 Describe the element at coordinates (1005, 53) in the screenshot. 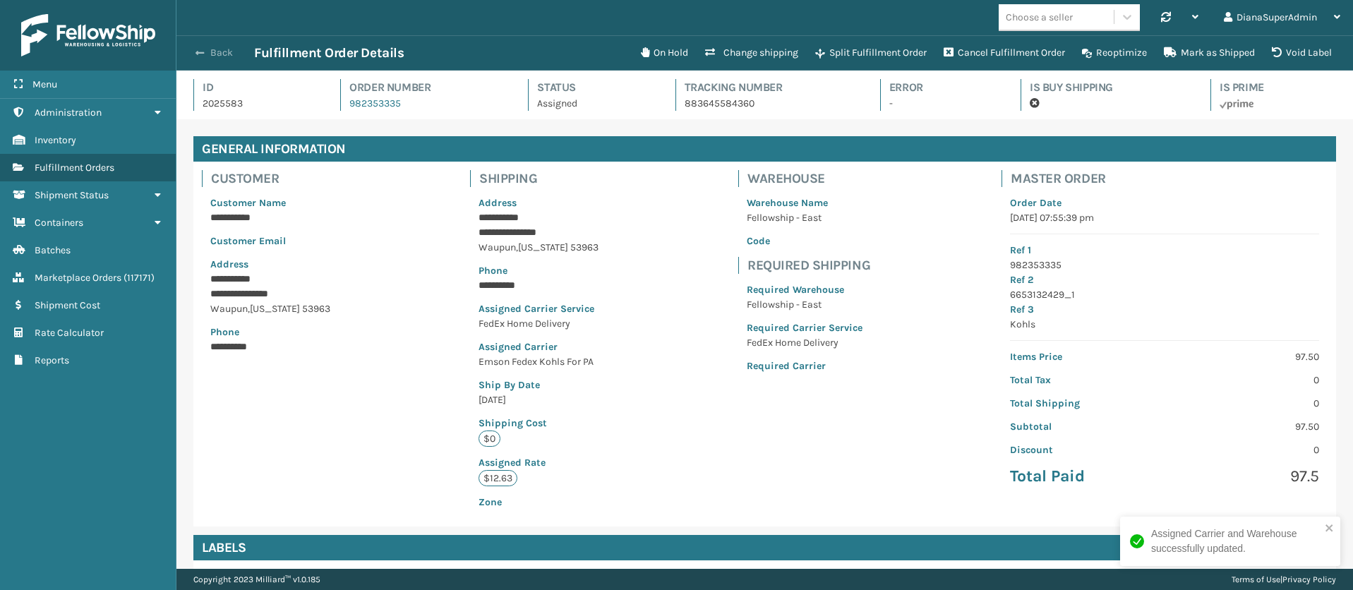

I see `button: Cancel Fulfillment Order` at that location.